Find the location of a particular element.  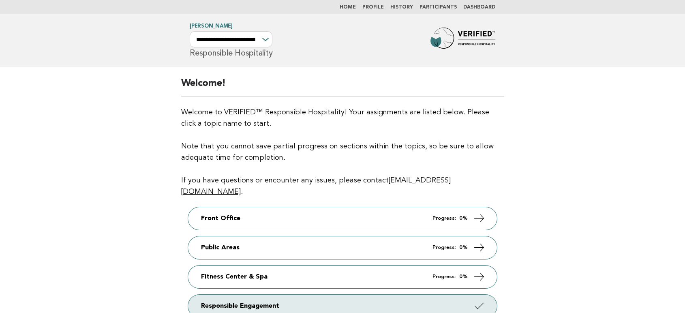

a: Fitness Center & Spa Progress: 0% is located at coordinates (342, 277).